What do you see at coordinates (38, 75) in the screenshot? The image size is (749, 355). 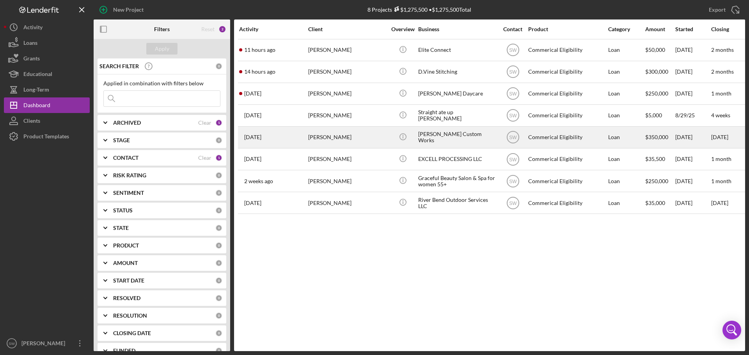 I see `div: Educational` at bounding box center [38, 75].